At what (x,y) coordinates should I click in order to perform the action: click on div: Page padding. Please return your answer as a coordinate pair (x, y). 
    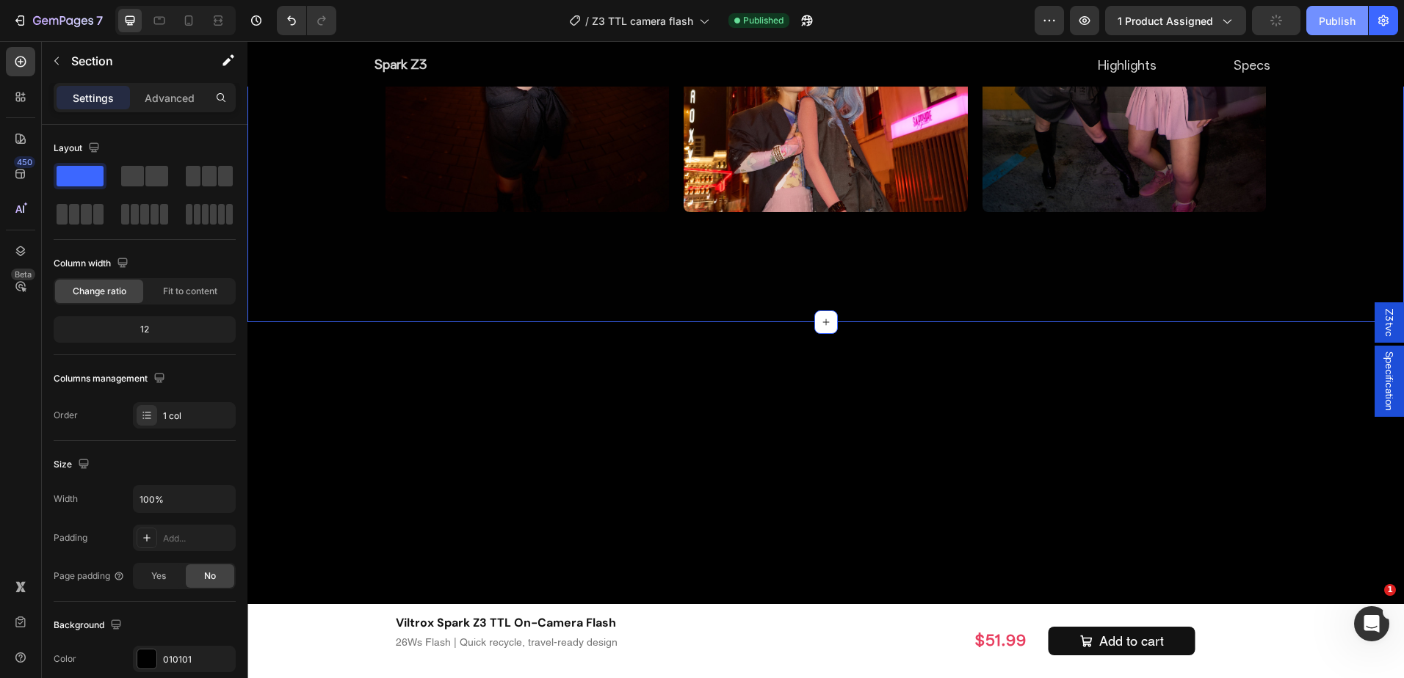
    Looking at the image, I should click on (89, 576).